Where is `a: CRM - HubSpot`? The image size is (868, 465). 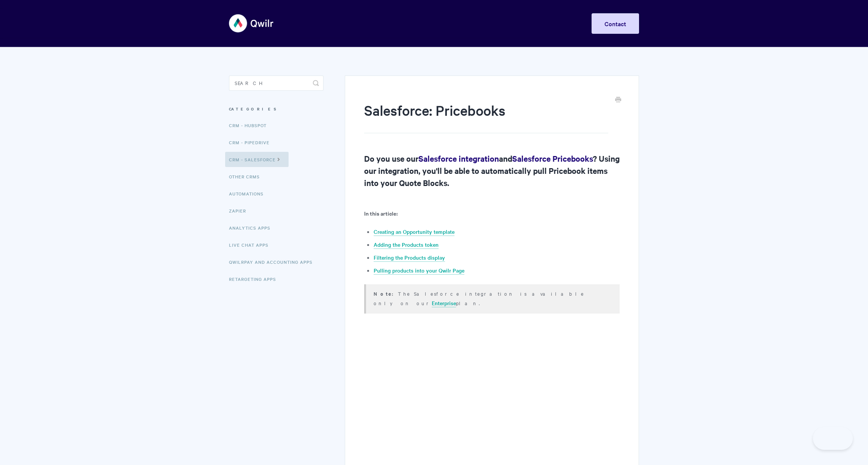
a: CRM - HubSpot is located at coordinates (251, 125).